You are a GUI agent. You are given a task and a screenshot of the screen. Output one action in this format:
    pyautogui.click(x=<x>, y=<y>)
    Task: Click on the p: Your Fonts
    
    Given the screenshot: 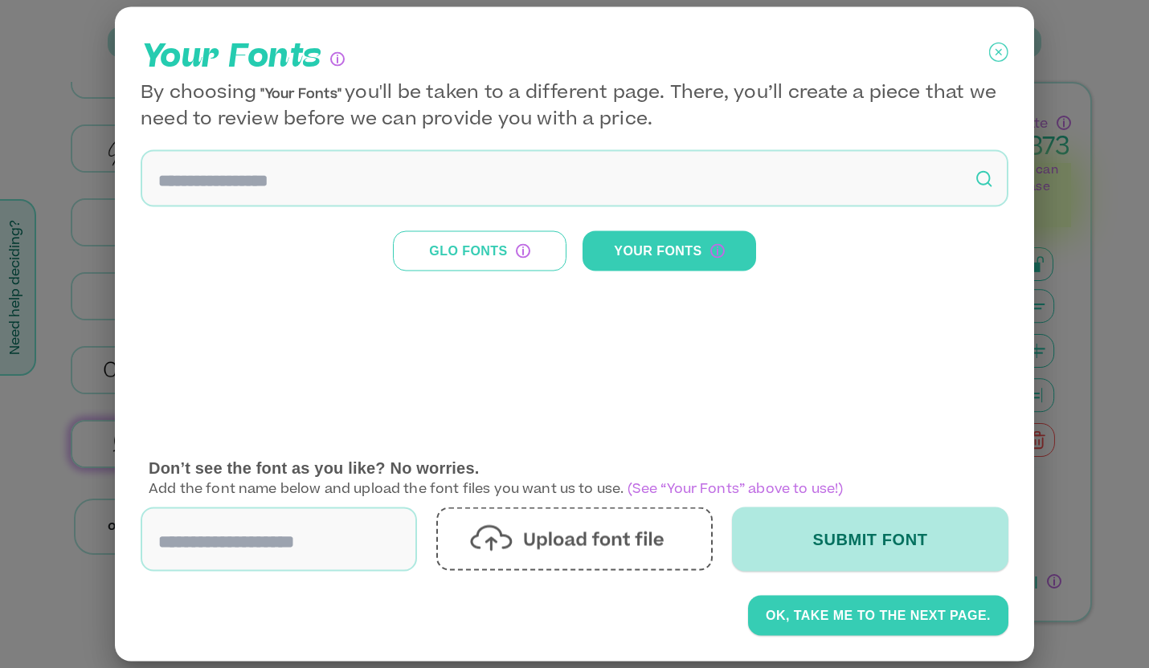 What is the action you would take?
    pyautogui.click(x=243, y=57)
    